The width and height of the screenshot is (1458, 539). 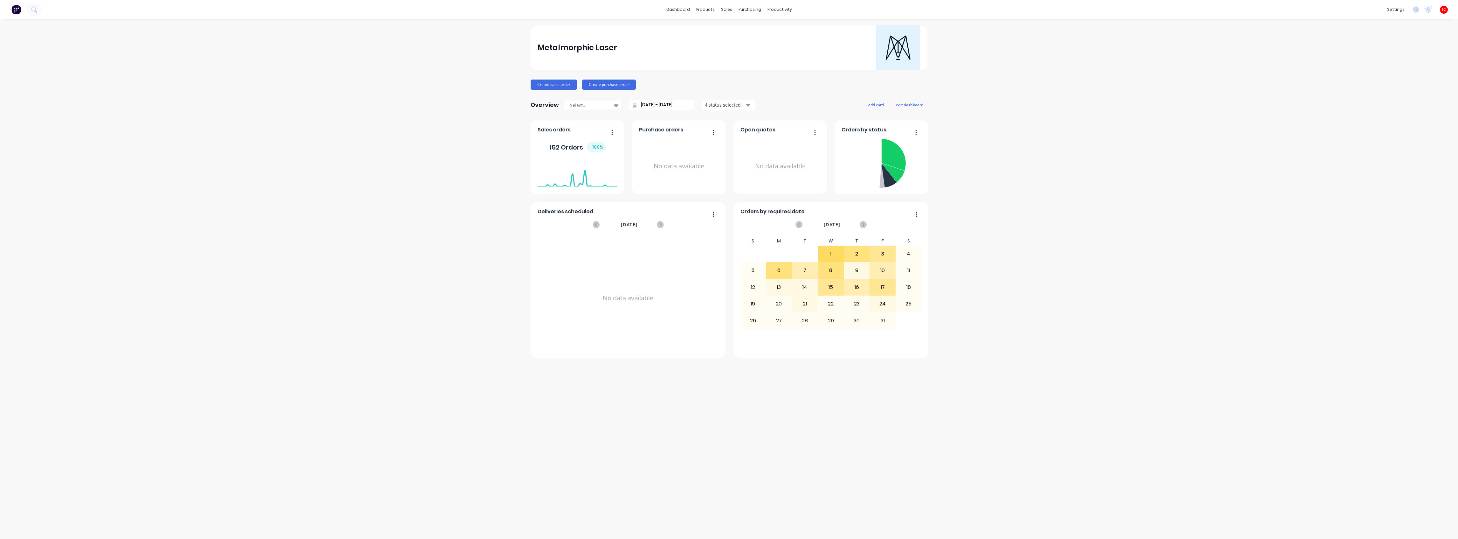 I want to click on div: 25, so click(x=909, y=304).